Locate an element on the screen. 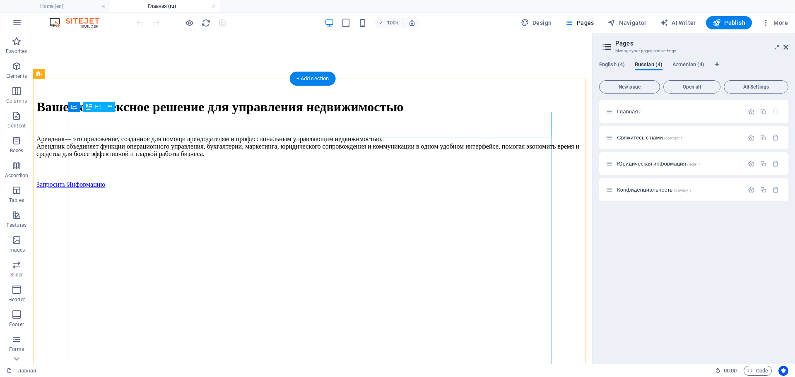 This screenshot has width=795, height=377. span: 00 00 is located at coordinates (730, 371).